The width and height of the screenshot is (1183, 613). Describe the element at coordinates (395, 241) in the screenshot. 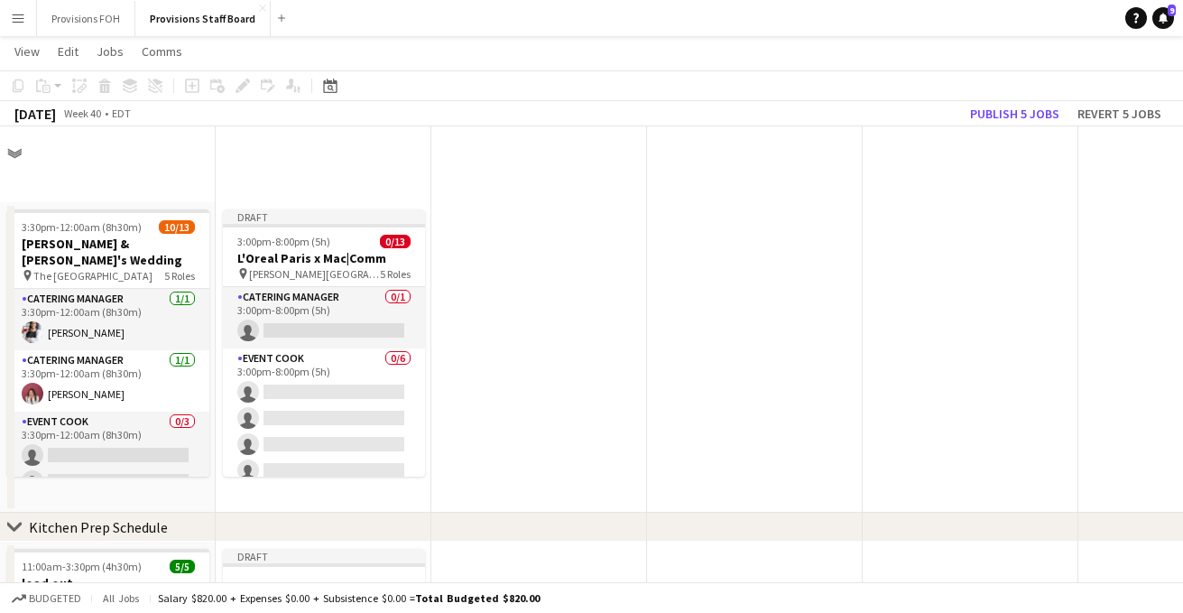

I see `span: 0/13` at that location.